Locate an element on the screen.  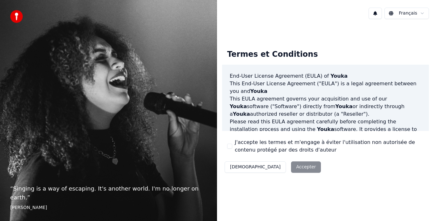
div: Termes et Conditions is located at coordinates (272, 55).